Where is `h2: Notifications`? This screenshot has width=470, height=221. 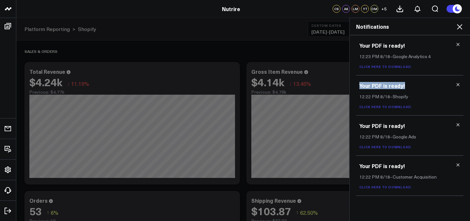 h2: Notifications is located at coordinates (409, 26).